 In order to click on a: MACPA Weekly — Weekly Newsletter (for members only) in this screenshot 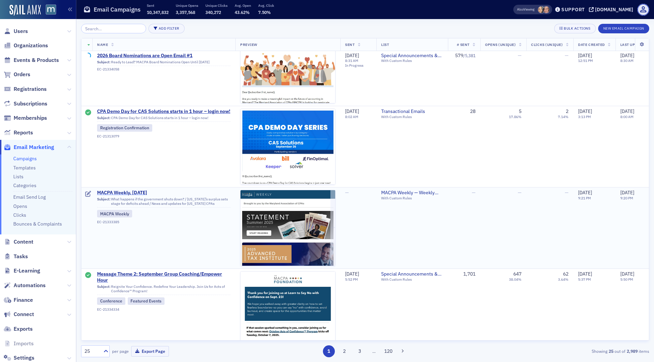, I will do `click(412, 193)`.